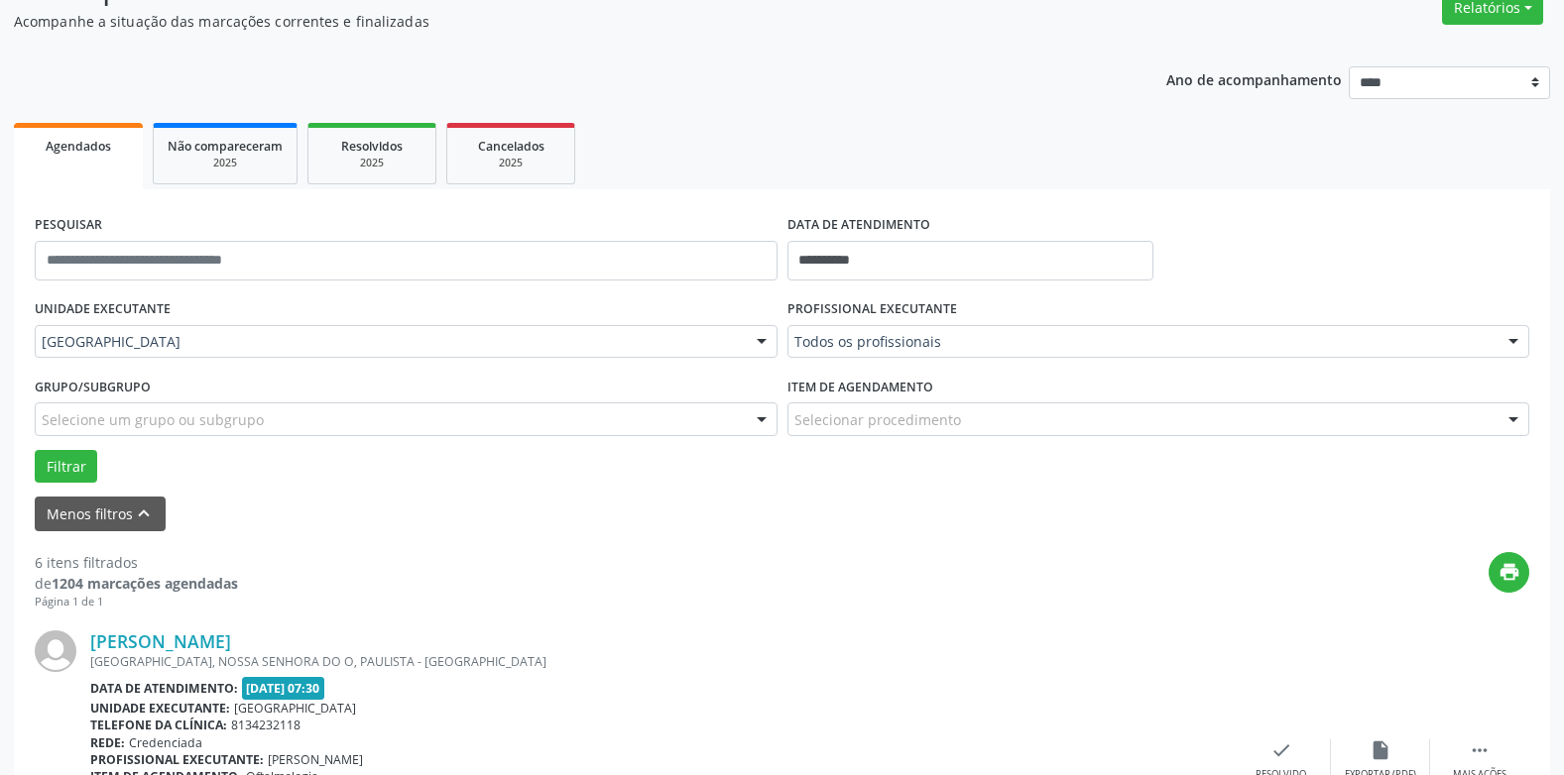  Describe the element at coordinates (266, 725) in the screenshot. I see `span: 8134232118` at that location.